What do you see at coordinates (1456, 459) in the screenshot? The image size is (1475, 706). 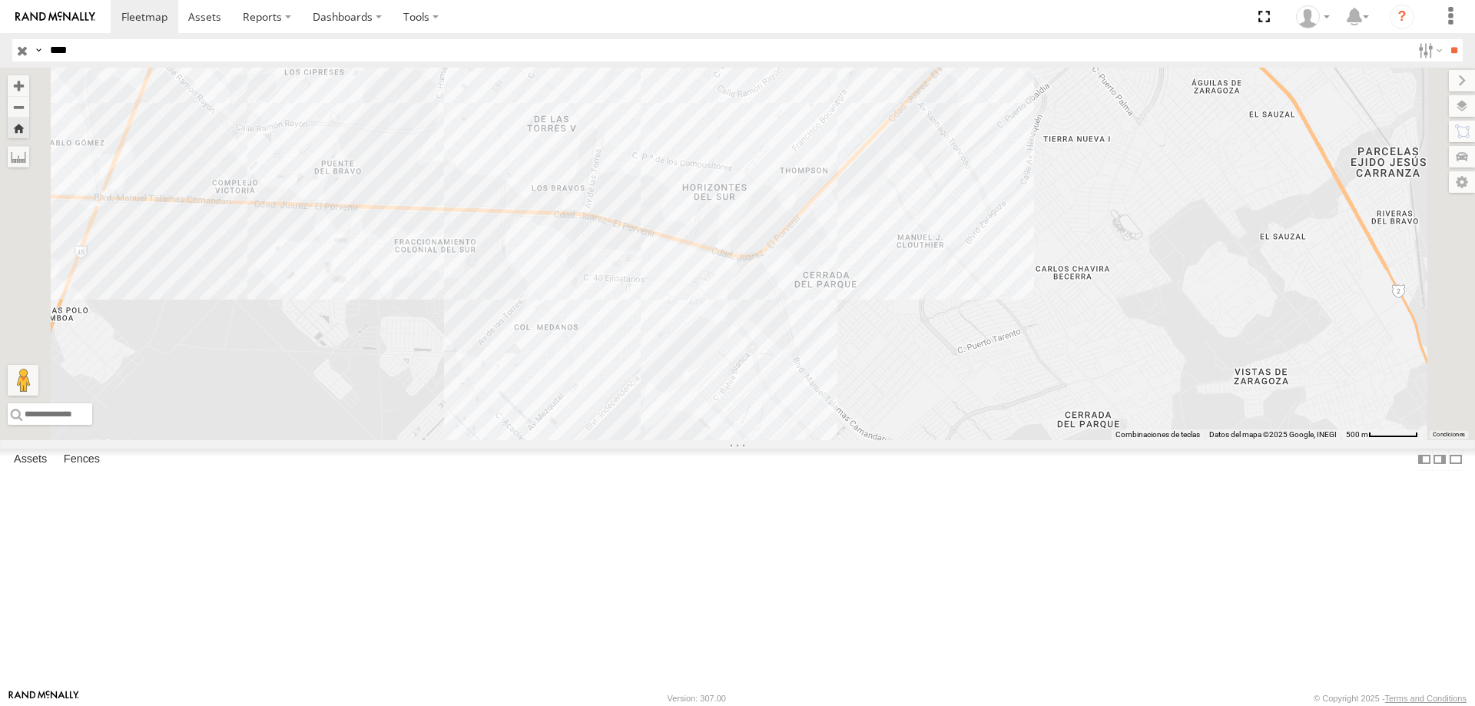 I see `label: Hide Summary Table` at bounding box center [1456, 459].